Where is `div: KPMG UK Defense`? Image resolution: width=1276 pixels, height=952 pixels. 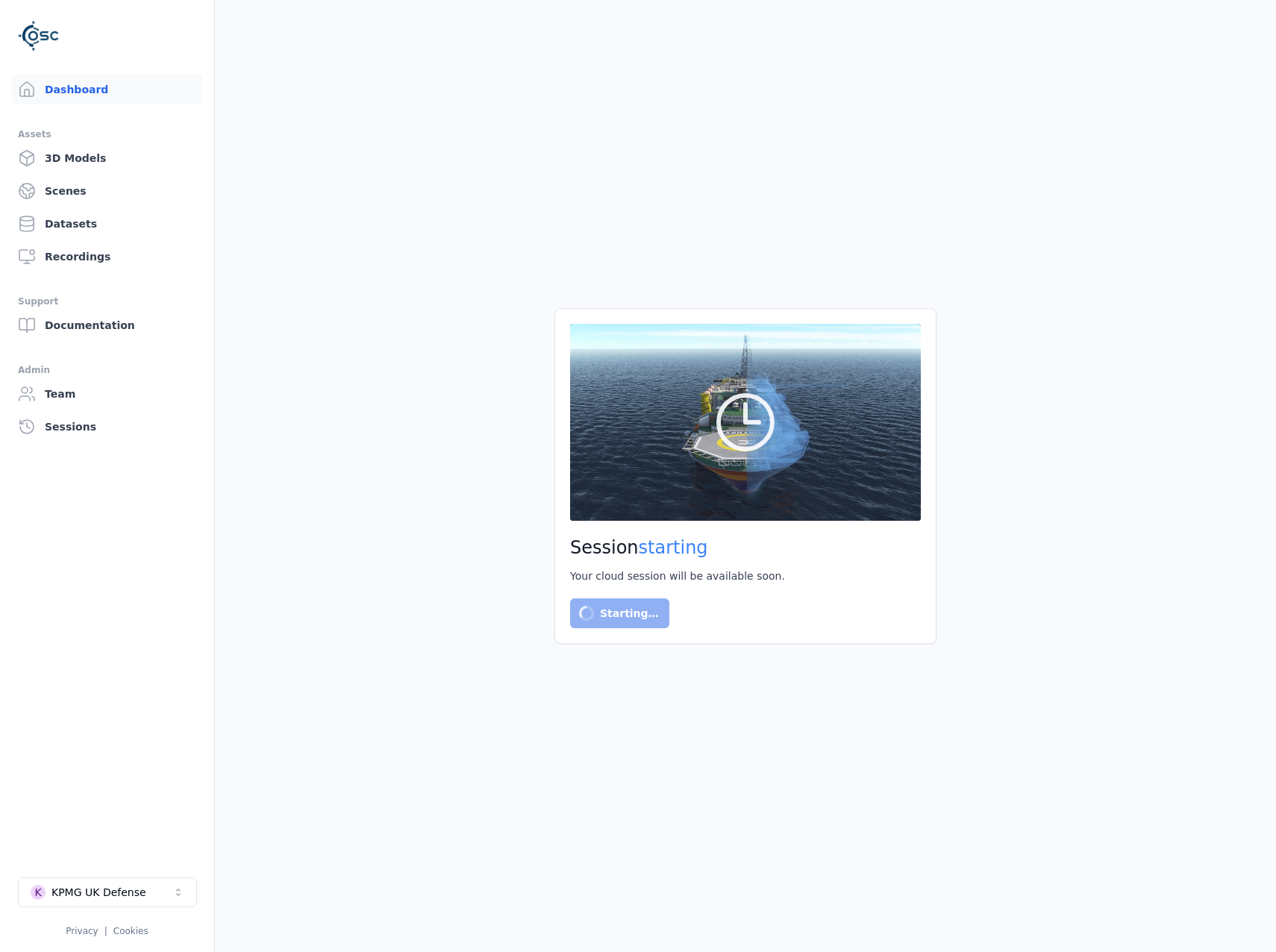 div: KPMG UK Defense is located at coordinates (99, 892).